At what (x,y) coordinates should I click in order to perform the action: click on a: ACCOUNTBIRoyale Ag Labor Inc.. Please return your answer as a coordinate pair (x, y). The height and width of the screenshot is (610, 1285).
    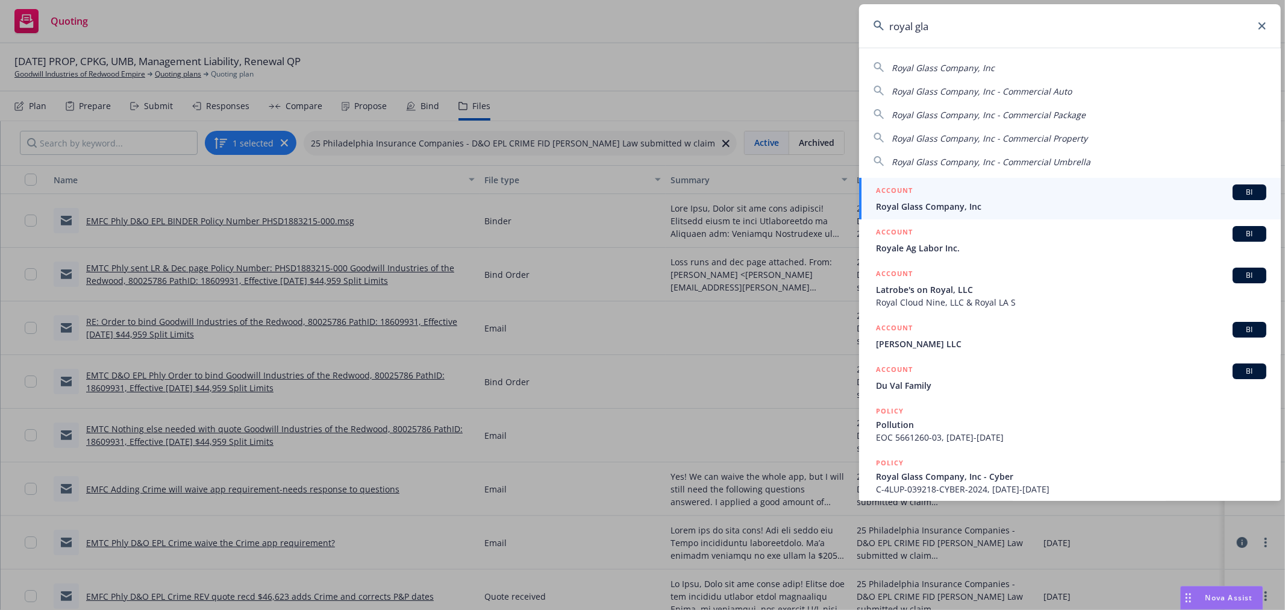
    Looking at the image, I should click on (1070, 240).